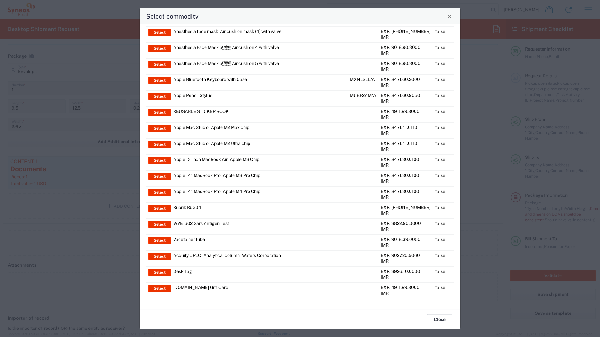 Image resolution: width=600 pixels, height=337 pixels. Describe the element at coordinates (247, 146) in the screenshot. I see `td: Apple Mac Studio - Apple M2 Ultra chip` at that location.